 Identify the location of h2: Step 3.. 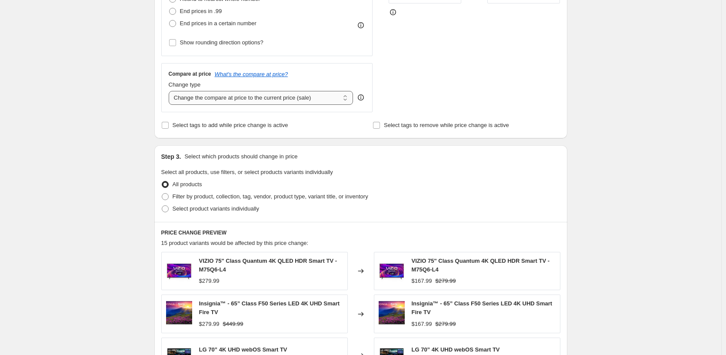
(171, 157).